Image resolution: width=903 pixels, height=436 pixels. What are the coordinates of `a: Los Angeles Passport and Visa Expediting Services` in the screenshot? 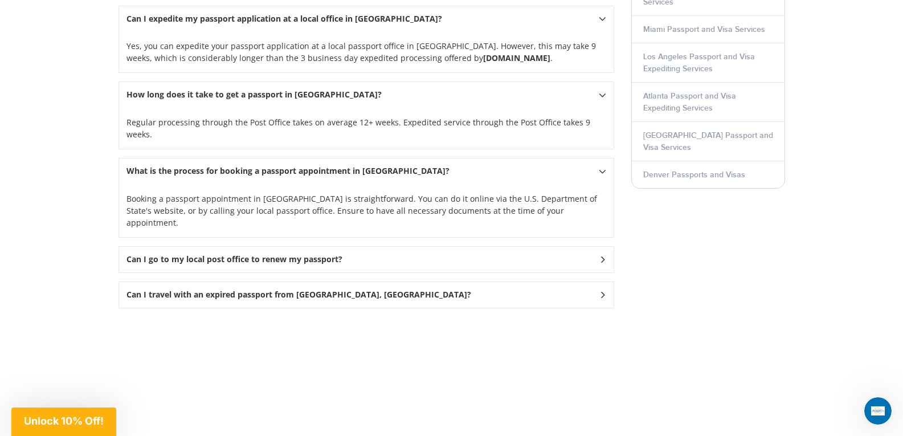 It's located at (699, 63).